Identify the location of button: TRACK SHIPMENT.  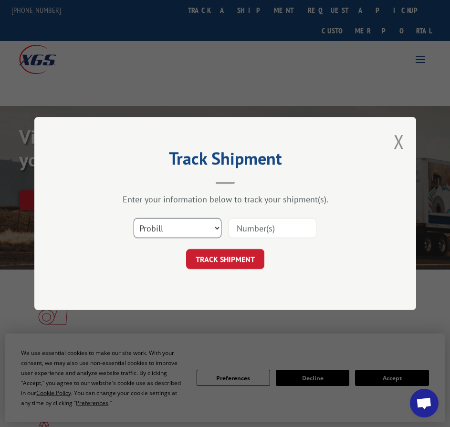
(225, 259).